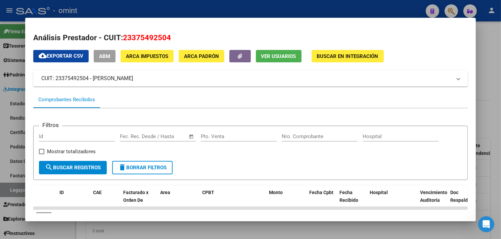 This screenshot has height=239, width=501. Describe the element at coordinates (322, 193) in the screenshot. I see `span: Fecha Cpbt` at that location.